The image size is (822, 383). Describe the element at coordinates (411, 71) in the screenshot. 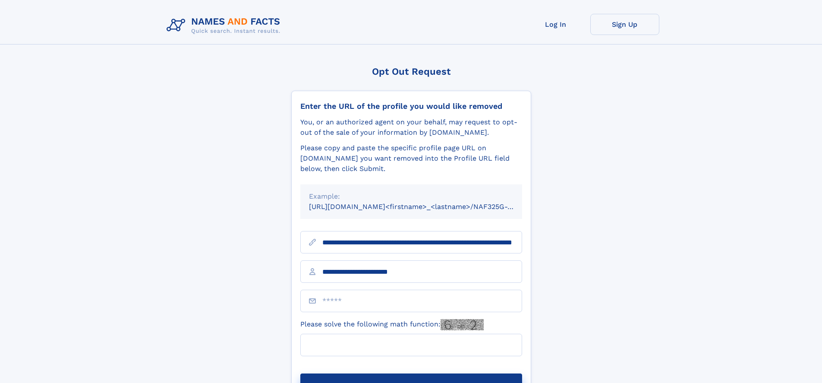

I see `div: Opt Out Request` at that location.